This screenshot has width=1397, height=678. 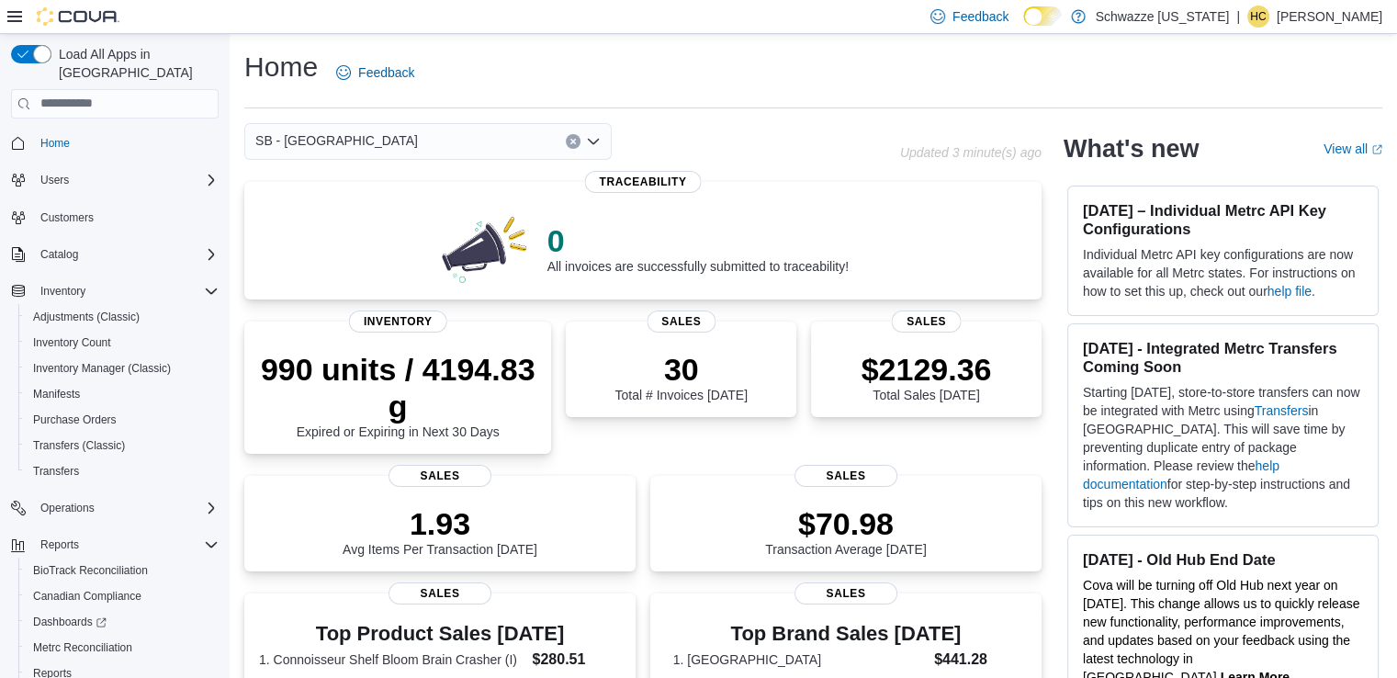 I want to click on p: 1.93, so click(x=440, y=524).